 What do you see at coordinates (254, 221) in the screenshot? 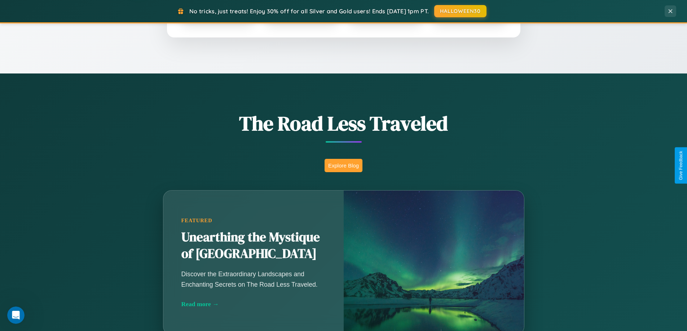
I see `div: Featured` at bounding box center [254, 221].